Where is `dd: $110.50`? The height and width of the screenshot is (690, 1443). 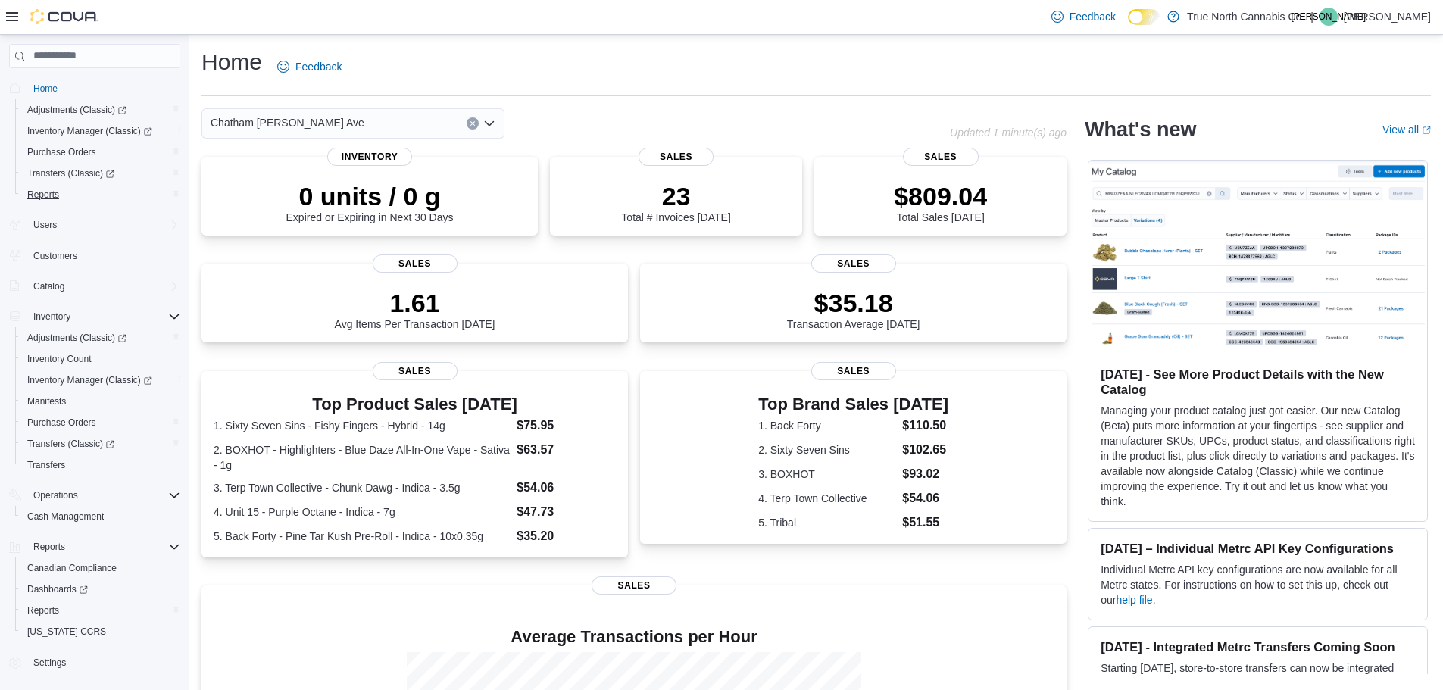 dd: $110.50 is located at coordinates (925, 426).